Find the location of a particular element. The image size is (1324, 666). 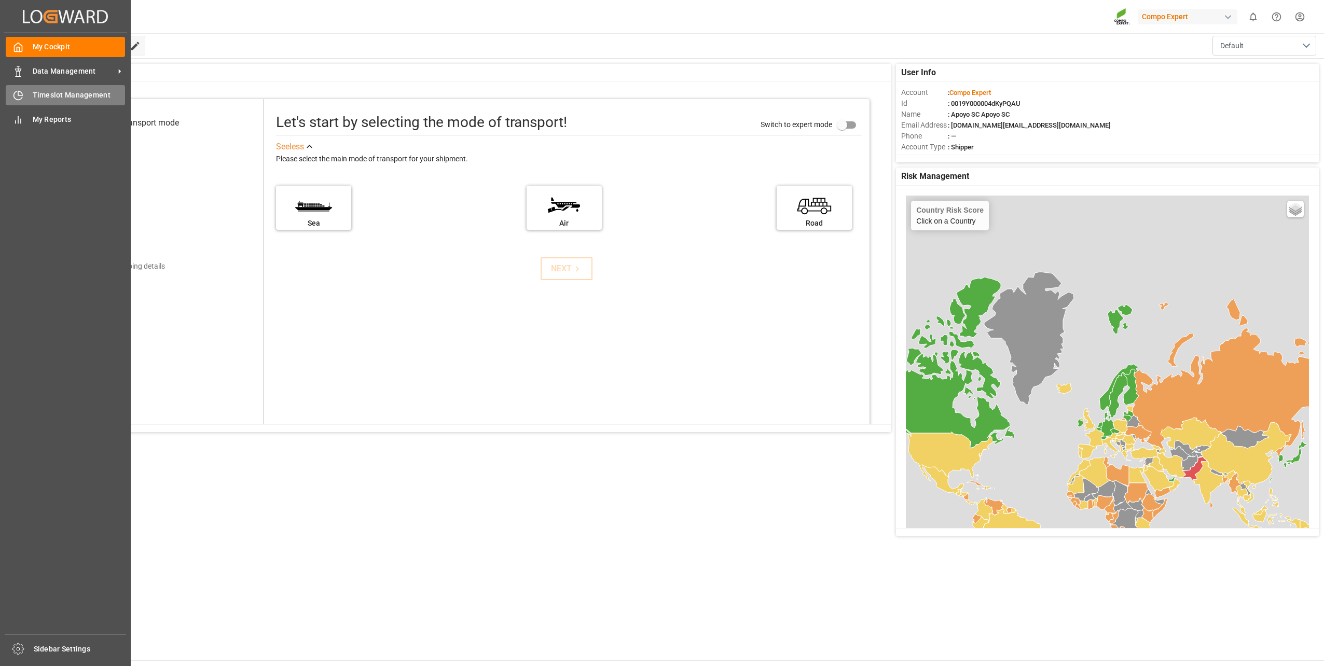

span: : Shipper is located at coordinates (961, 147).